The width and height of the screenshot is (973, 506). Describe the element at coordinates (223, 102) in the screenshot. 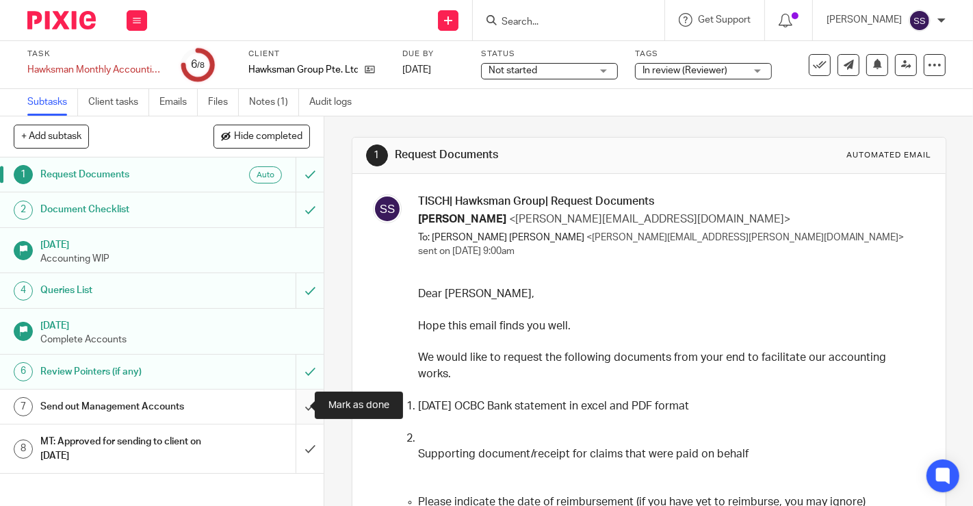

I see `a: Files` at that location.